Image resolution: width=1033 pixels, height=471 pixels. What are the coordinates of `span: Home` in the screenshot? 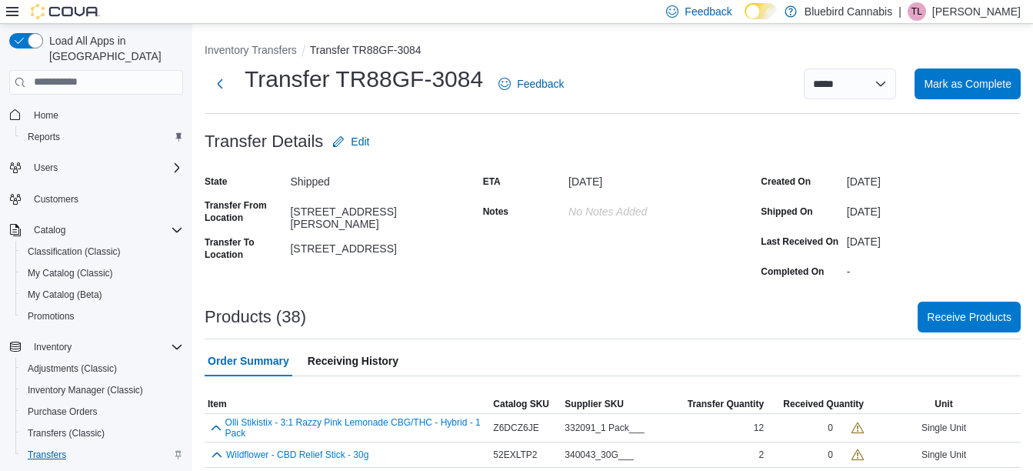 It's located at (46, 115).